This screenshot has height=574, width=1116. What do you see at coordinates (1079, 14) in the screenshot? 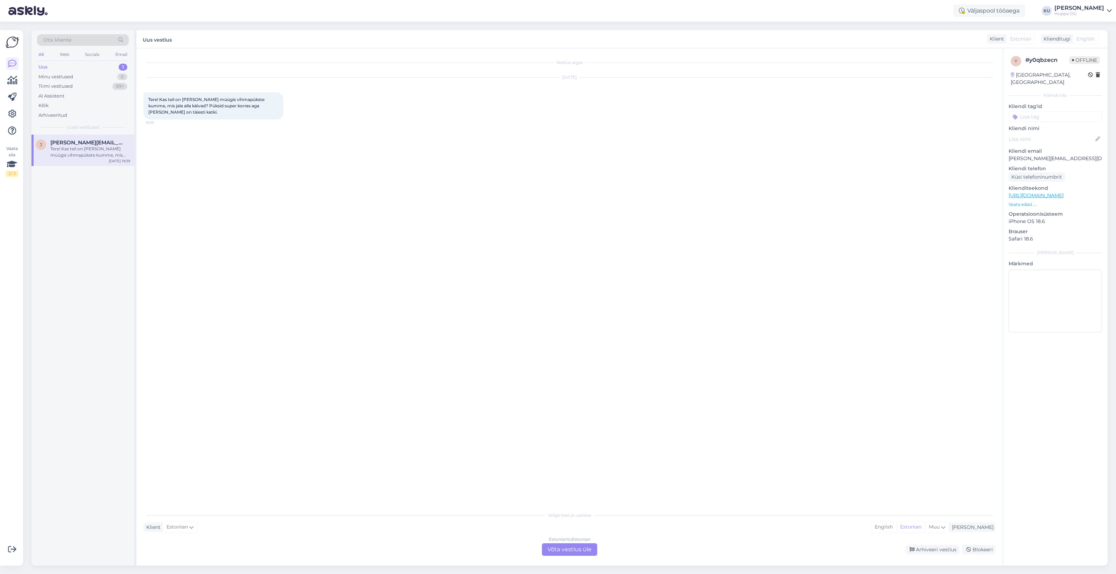
I see `div: Huppa OÜ` at bounding box center [1079, 14].